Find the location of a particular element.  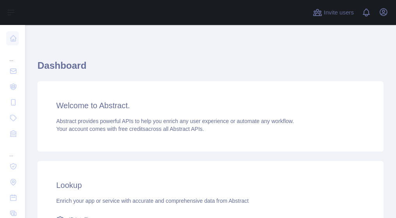

span: free credits is located at coordinates (132, 129).